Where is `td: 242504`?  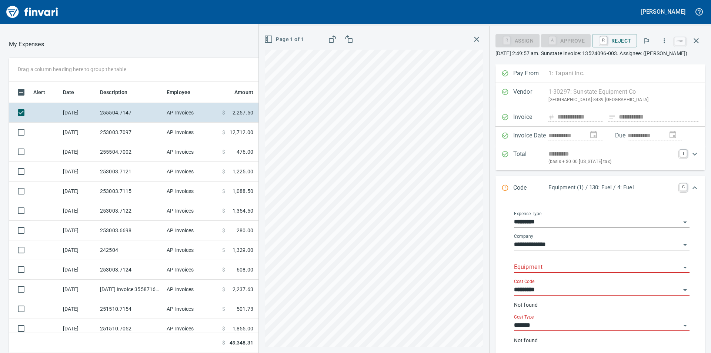 td: 242504 is located at coordinates (130, 250).